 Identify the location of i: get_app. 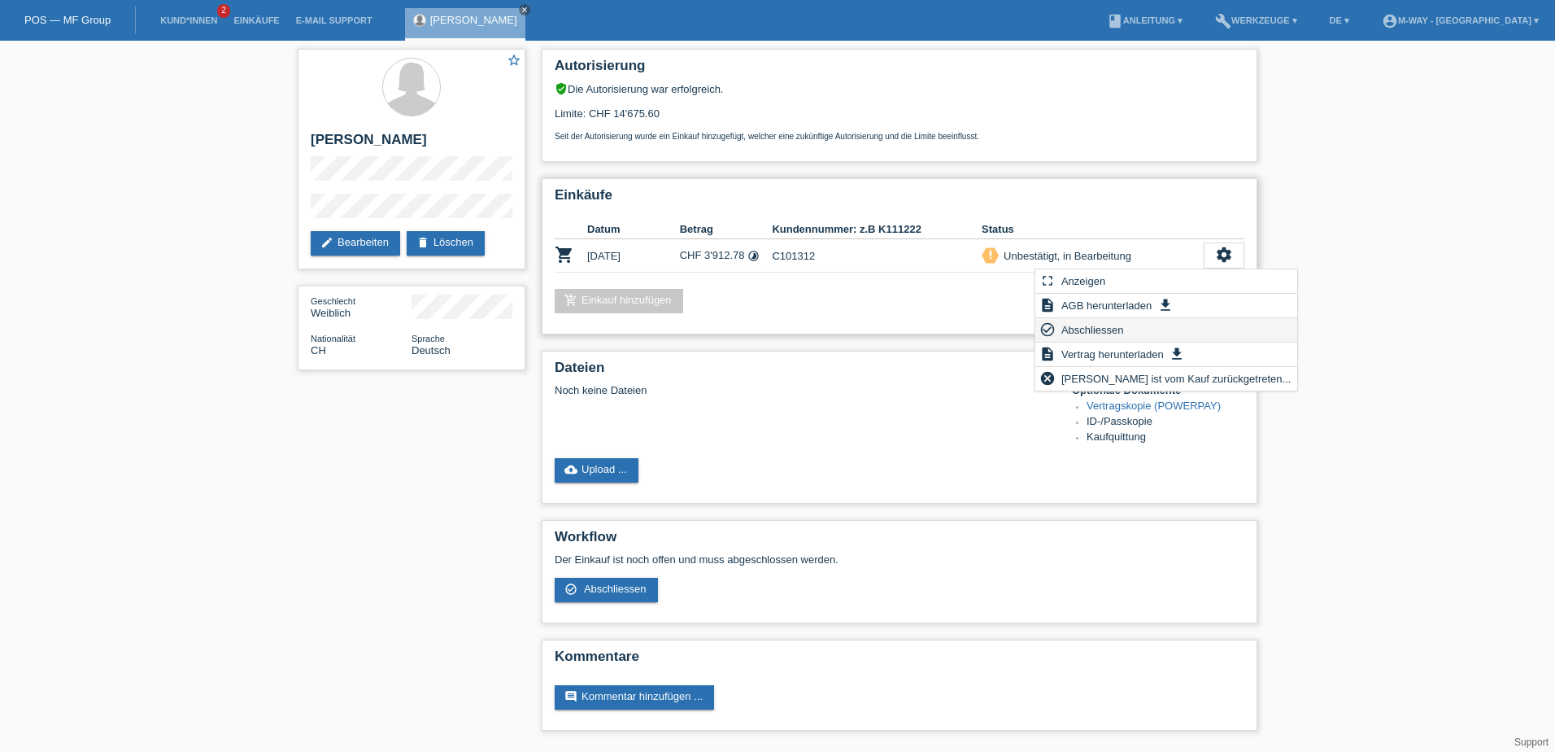
(1166, 305).